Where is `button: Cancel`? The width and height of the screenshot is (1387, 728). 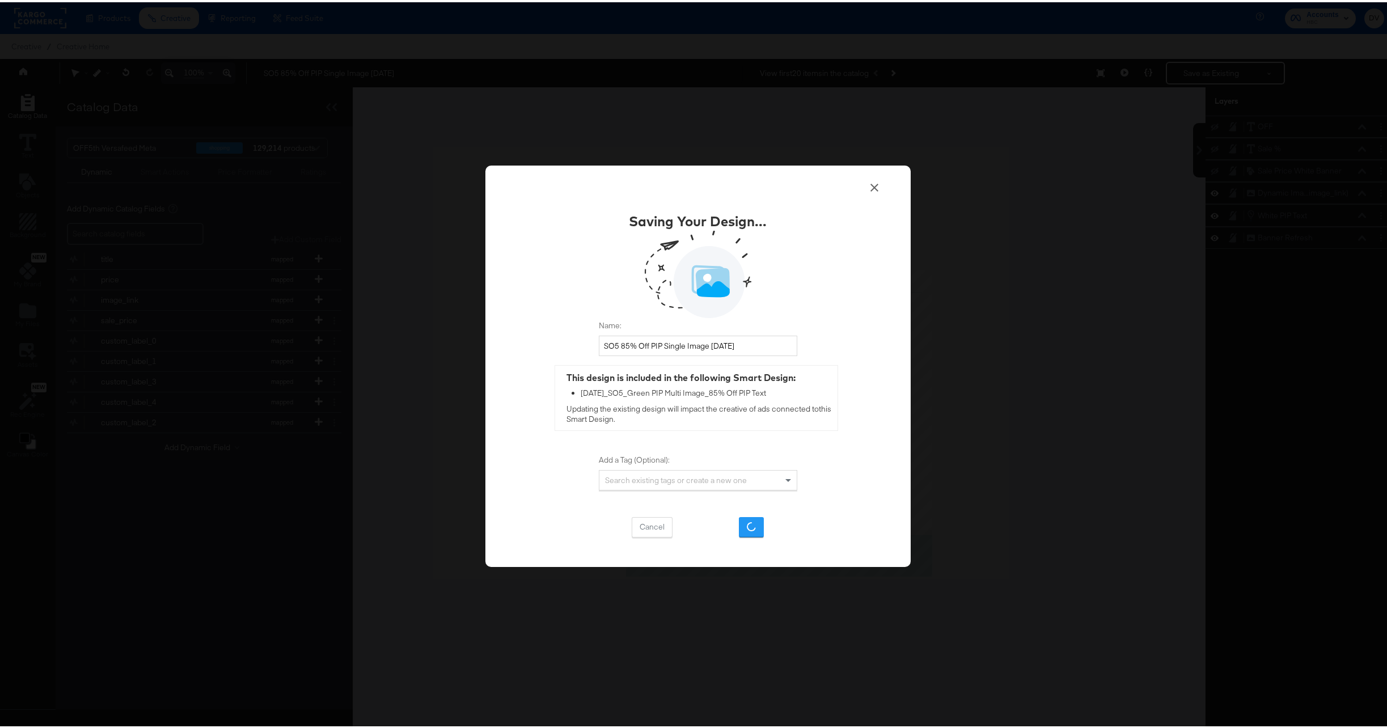 button: Cancel is located at coordinates (652, 525).